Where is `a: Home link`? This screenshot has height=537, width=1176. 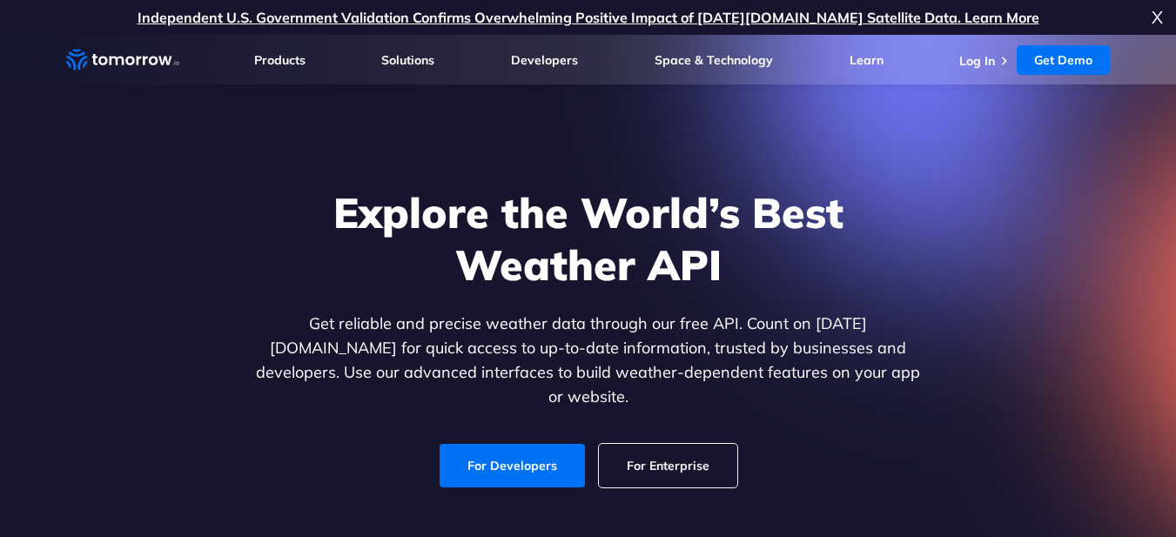
a: Home link is located at coordinates (123, 60).